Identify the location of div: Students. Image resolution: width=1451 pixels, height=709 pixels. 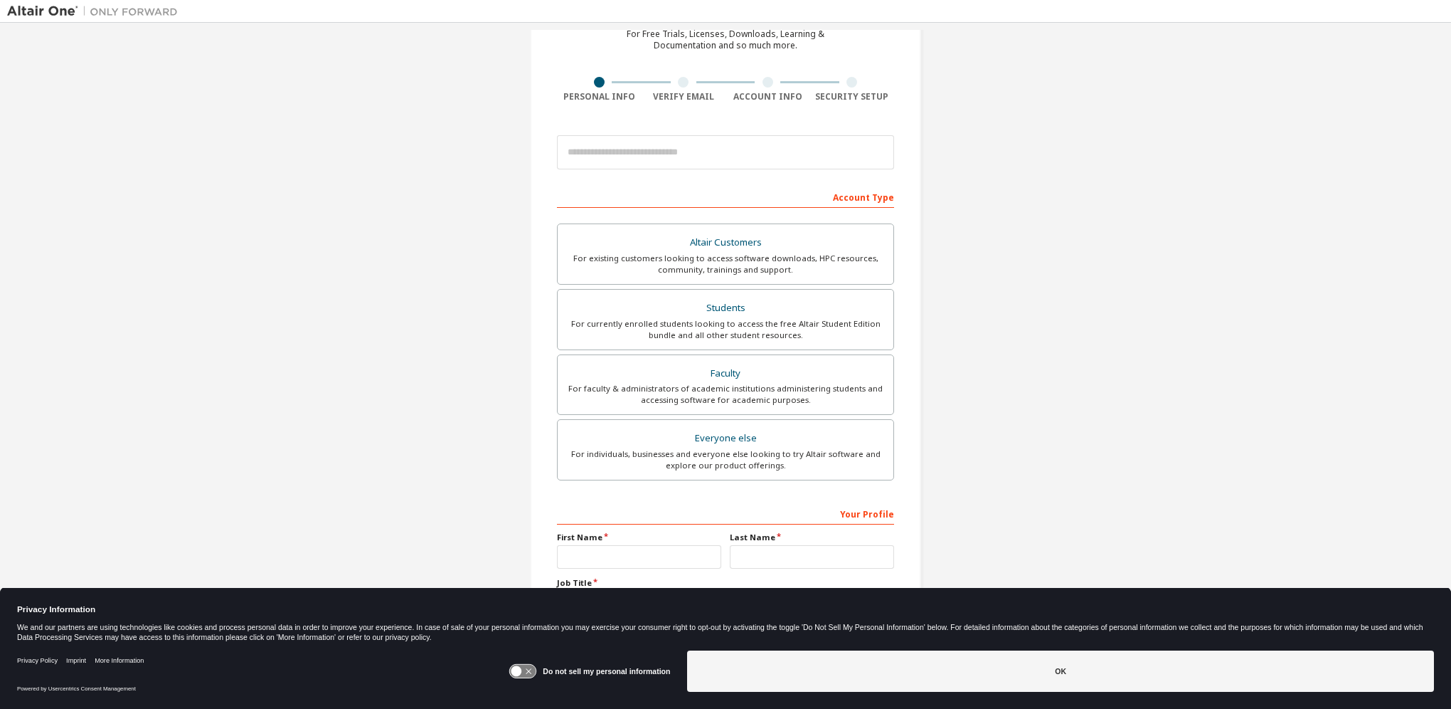
(726, 308).